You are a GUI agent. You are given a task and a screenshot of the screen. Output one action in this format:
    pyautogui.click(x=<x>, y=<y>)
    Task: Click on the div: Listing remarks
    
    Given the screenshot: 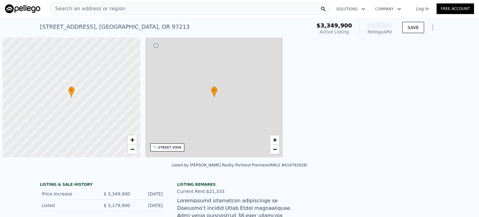 What is the action you would take?
    pyautogui.click(x=240, y=184)
    